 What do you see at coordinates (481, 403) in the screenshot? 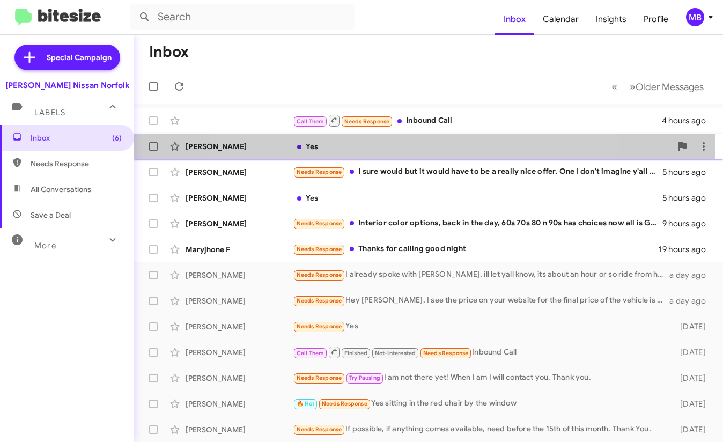
I see `div: Yes sitting in the red chair by the window` at bounding box center [481, 403].